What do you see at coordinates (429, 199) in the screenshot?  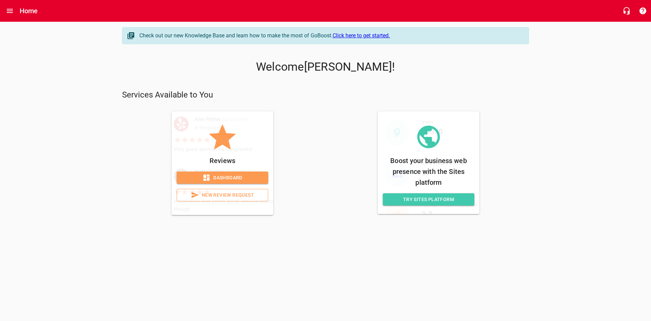 I see `span: Try Sites Platform` at bounding box center [429, 199].